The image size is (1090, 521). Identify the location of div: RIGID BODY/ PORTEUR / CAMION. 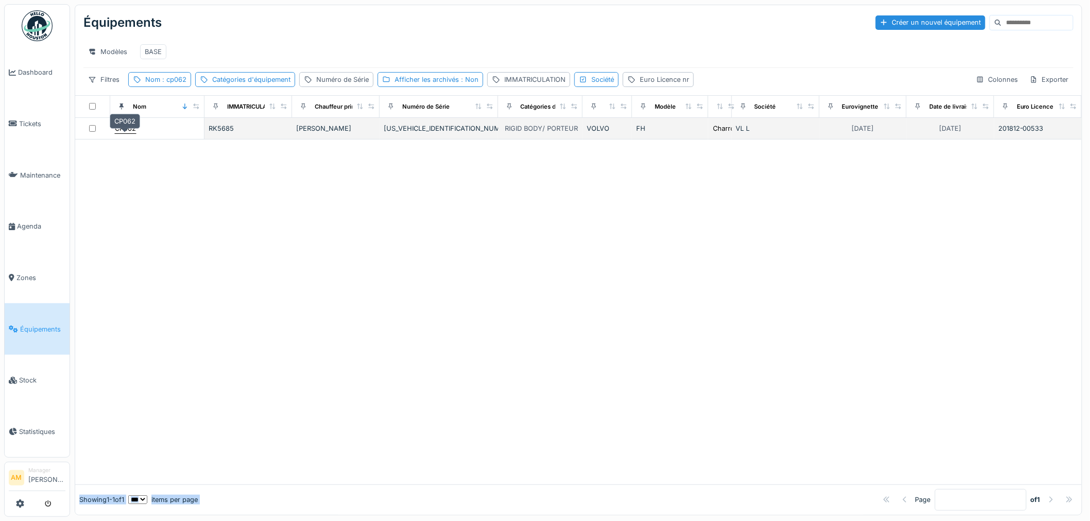
(559, 128).